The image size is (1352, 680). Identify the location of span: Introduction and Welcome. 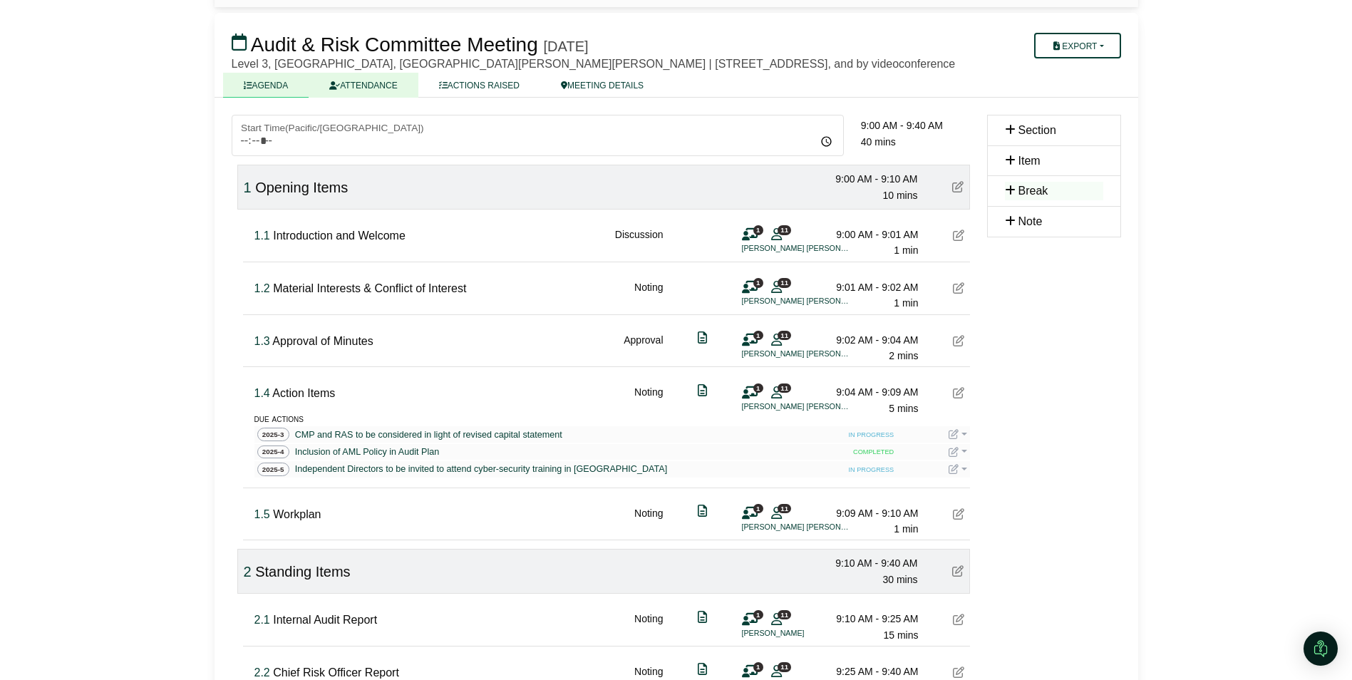
(339, 235).